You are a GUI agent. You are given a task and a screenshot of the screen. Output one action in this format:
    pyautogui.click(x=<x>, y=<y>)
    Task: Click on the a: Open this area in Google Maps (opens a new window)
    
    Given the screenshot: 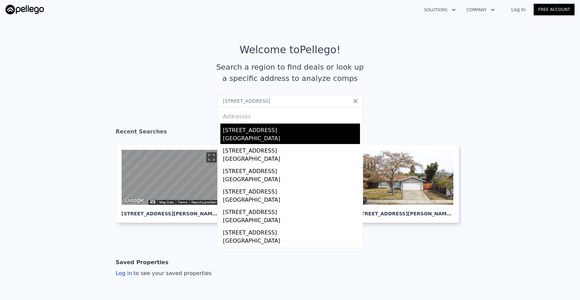 What is the action you would take?
    pyautogui.click(x=135, y=200)
    